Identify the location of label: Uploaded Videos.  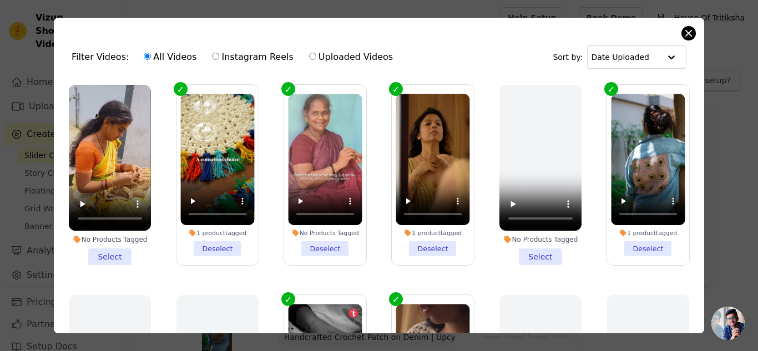
(351, 57).